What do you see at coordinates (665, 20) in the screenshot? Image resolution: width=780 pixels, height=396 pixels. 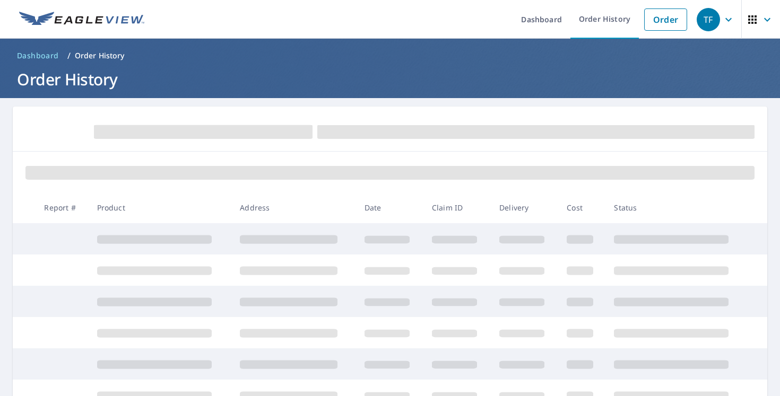 I see `a: Order` at bounding box center [665, 20].